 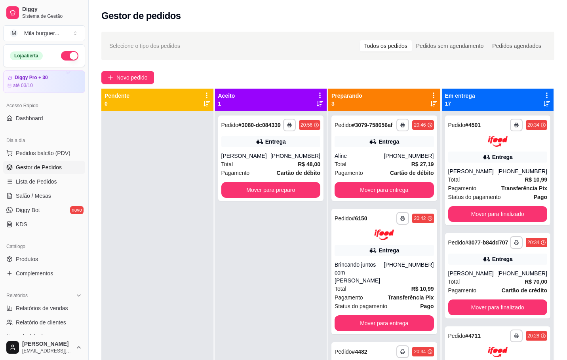 What do you see at coordinates (44, 167) in the screenshot?
I see `a: Gestor de Pedidos` at bounding box center [44, 167].